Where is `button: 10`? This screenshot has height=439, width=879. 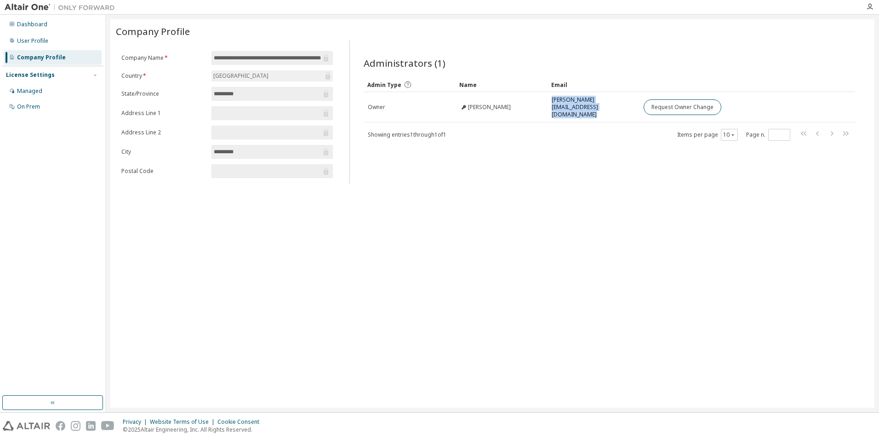 button: 10 is located at coordinates (729, 135).